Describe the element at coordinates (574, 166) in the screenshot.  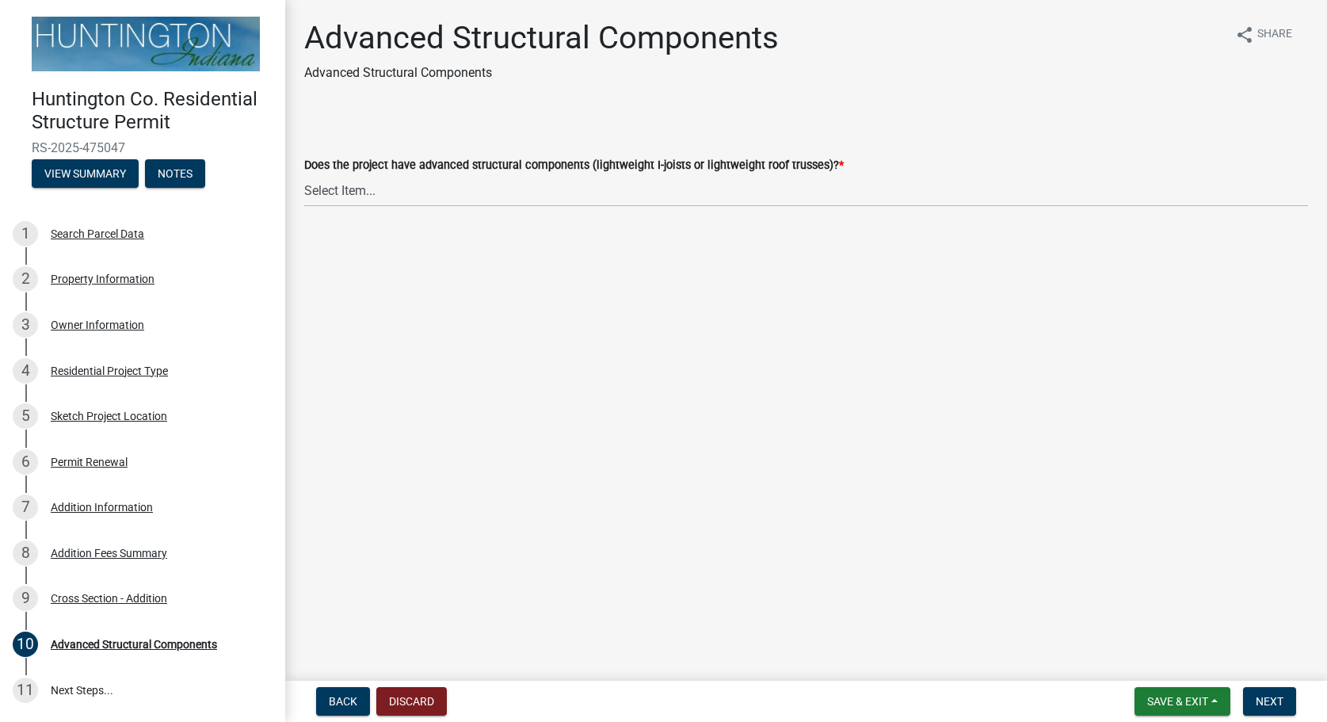
I see `label: Does the project have advanced structural components (lightweight I-joists or lightweight roof tr...` at that location.